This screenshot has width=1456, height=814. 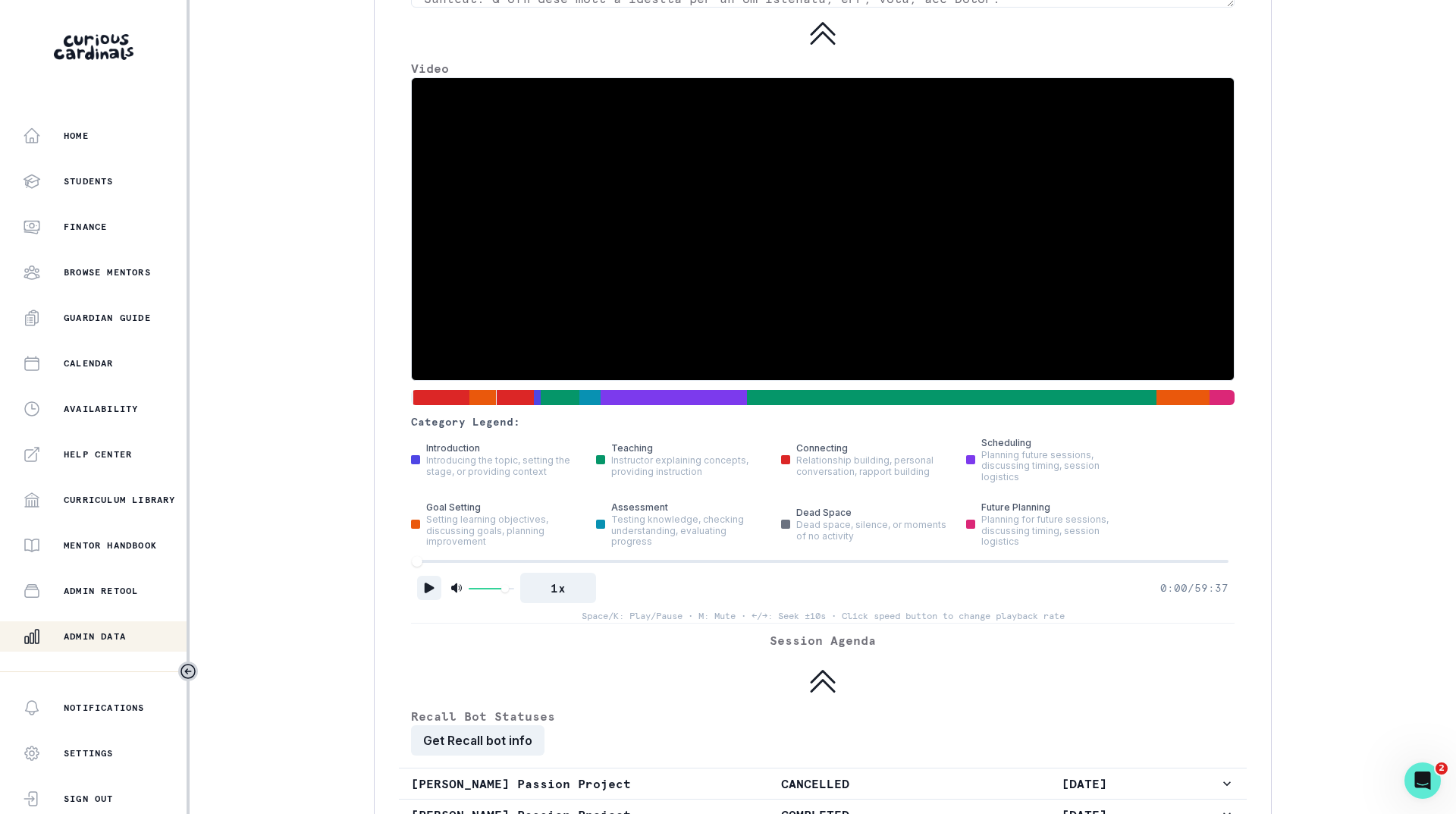 I want to click on p: Help Center, so click(x=98, y=455).